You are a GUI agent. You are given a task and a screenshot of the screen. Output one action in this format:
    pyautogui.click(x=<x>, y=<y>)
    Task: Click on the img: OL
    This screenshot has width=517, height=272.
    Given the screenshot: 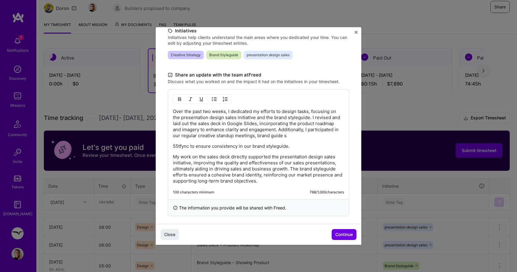 What is the action you would take?
    pyautogui.click(x=225, y=99)
    